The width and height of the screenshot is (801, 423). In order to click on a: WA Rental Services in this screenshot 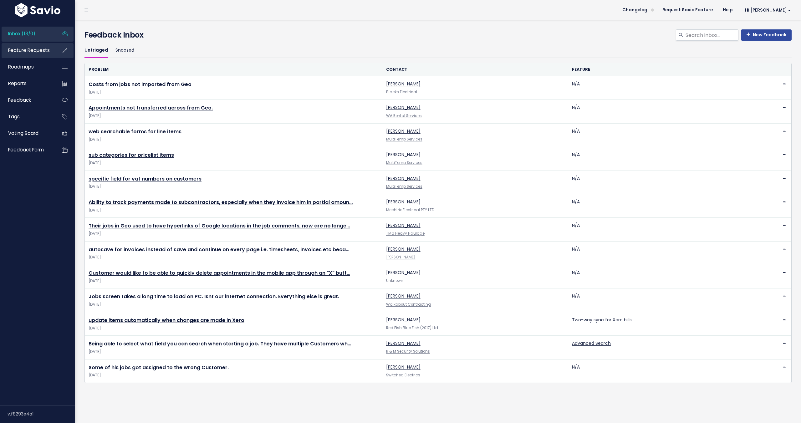, I will do `click(404, 116)`.